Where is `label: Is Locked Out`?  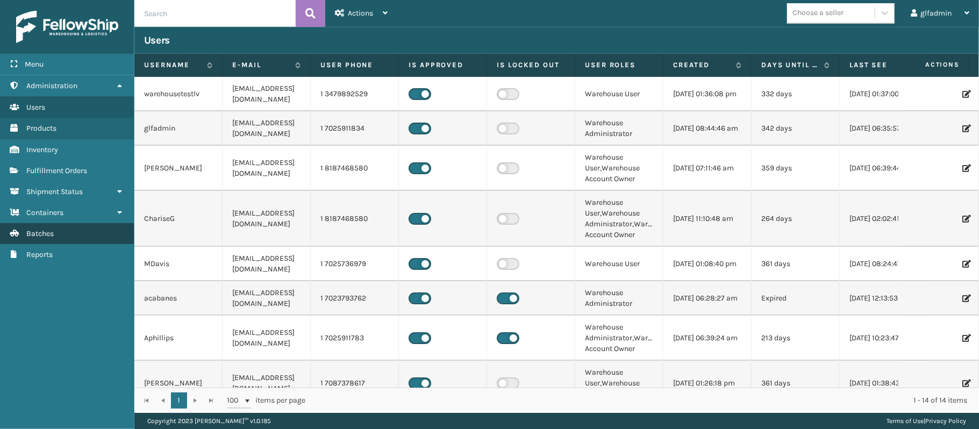 label: Is Locked Out is located at coordinates (531, 65).